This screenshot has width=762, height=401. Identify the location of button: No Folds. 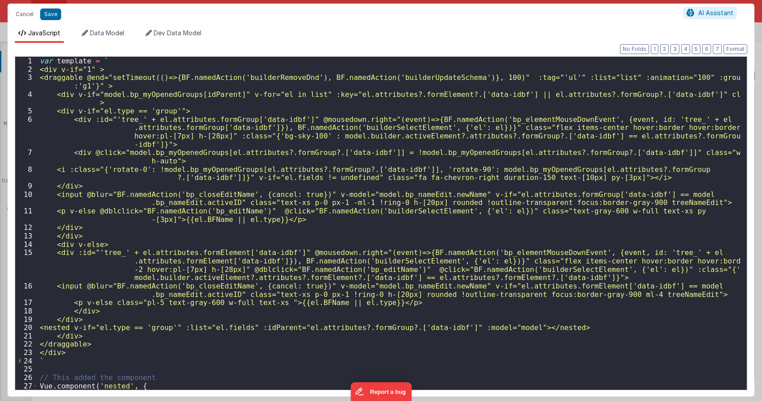
(634, 49).